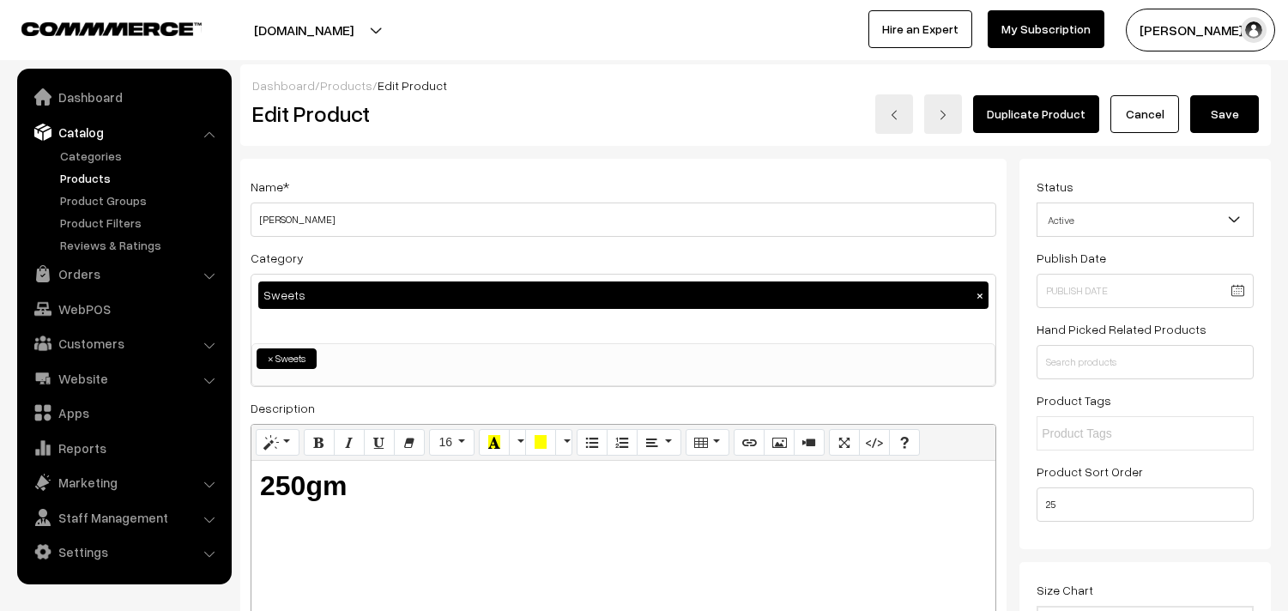 Image resolution: width=1288 pixels, height=611 pixels. I want to click on a: Apps, so click(124, 413).